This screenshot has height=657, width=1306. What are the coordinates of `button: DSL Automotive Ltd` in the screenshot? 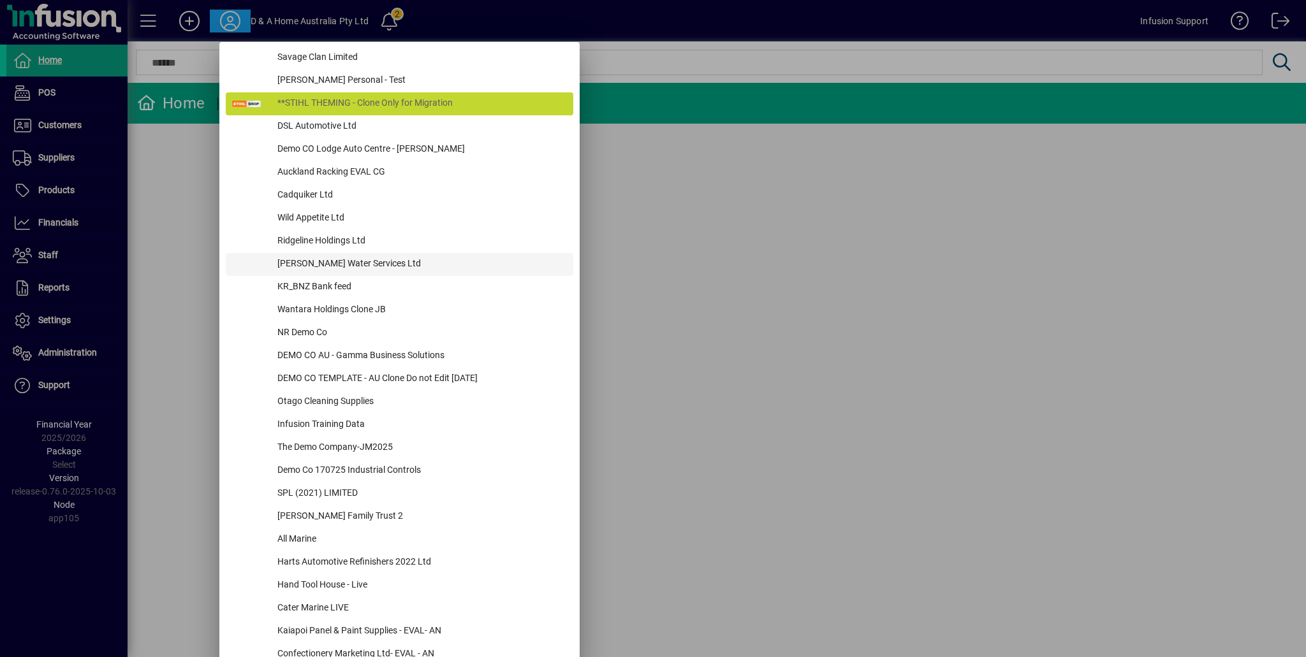 It's located at (399, 127).